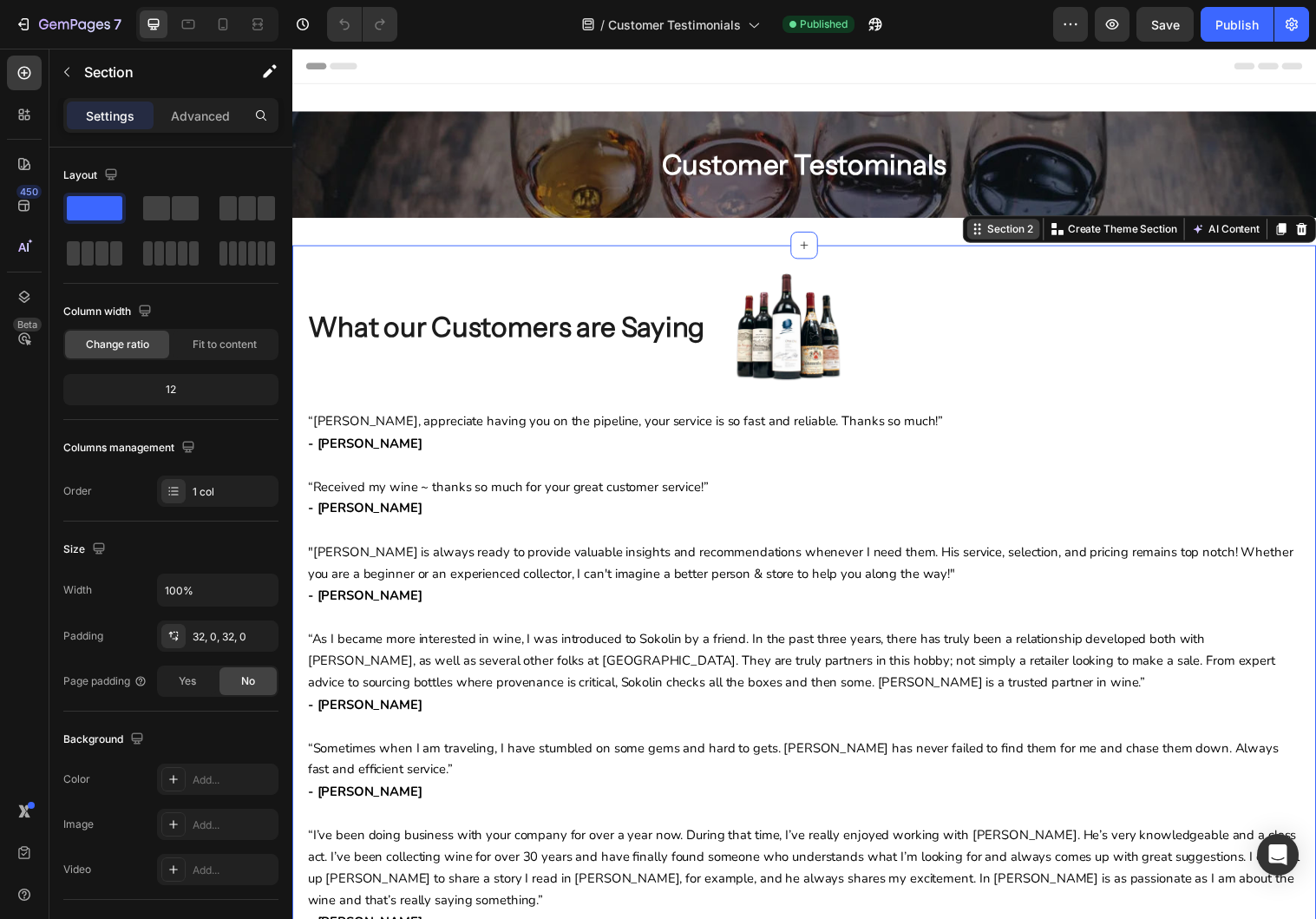 This screenshot has height=919, width=1316. What do you see at coordinates (824, 24) in the screenshot?
I see `span: Published` at bounding box center [824, 24].